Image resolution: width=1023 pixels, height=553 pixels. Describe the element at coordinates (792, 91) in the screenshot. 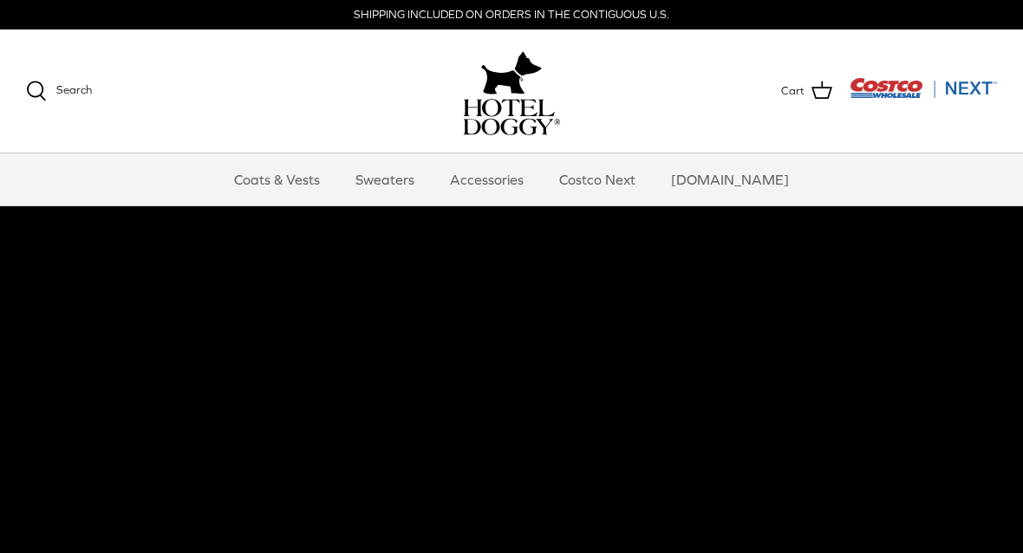

I see `span: Cart` at that location.